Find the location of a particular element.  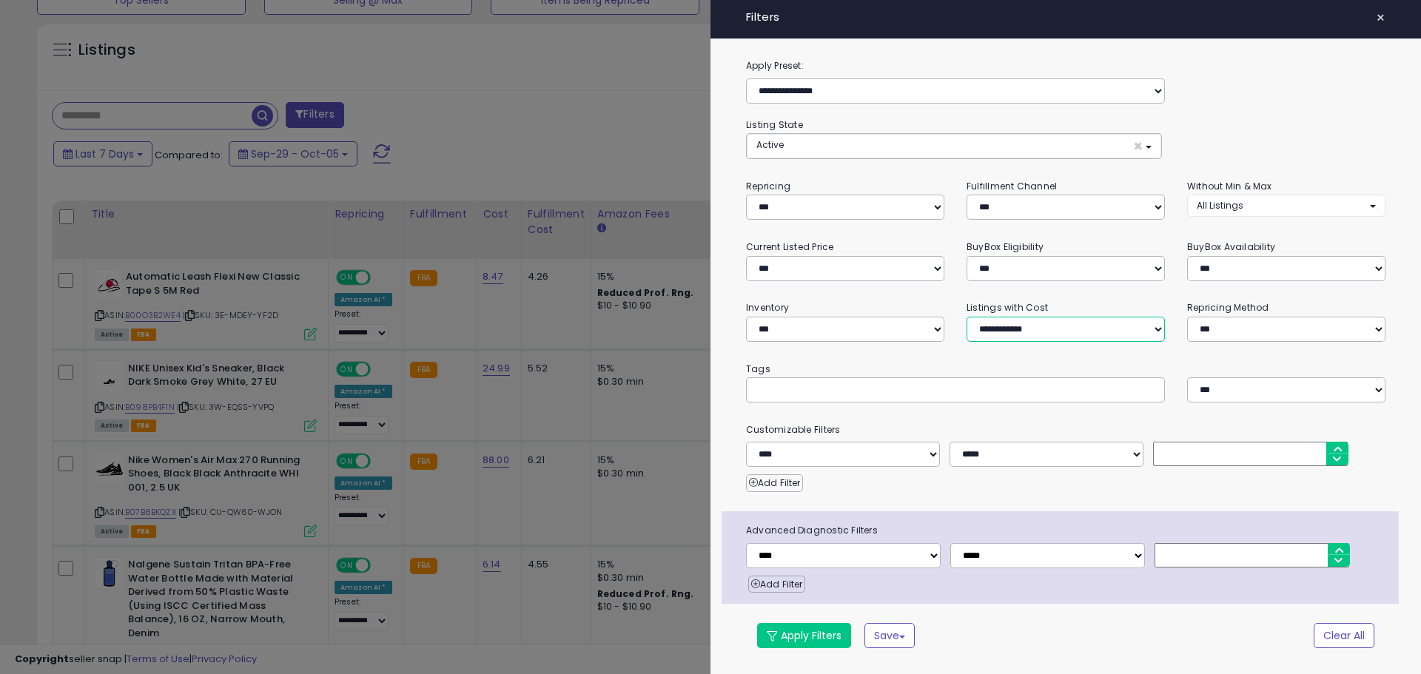

button: Save is located at coordinates (890, 636).